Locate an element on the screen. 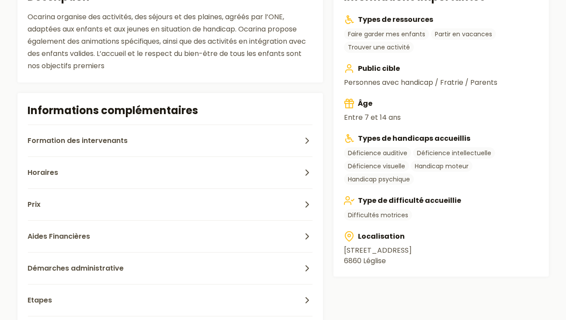 This screenshot has height=320, width=566. button: Aides Financières is located at coordinates (170, 236).